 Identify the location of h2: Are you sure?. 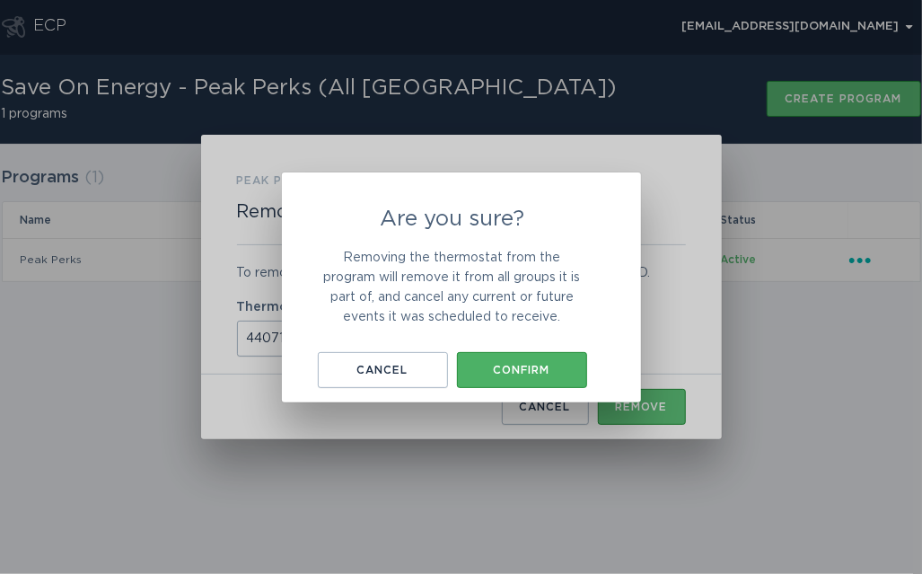
(453, 219).